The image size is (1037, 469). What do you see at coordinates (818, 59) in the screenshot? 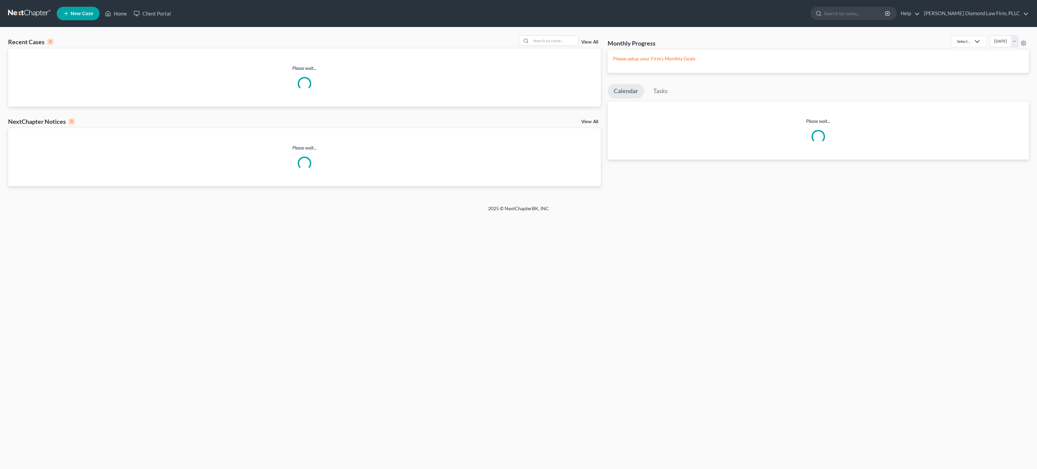
I see `p: Please setup your Firm's Monthly Goals` at bounding box center [818, 59].